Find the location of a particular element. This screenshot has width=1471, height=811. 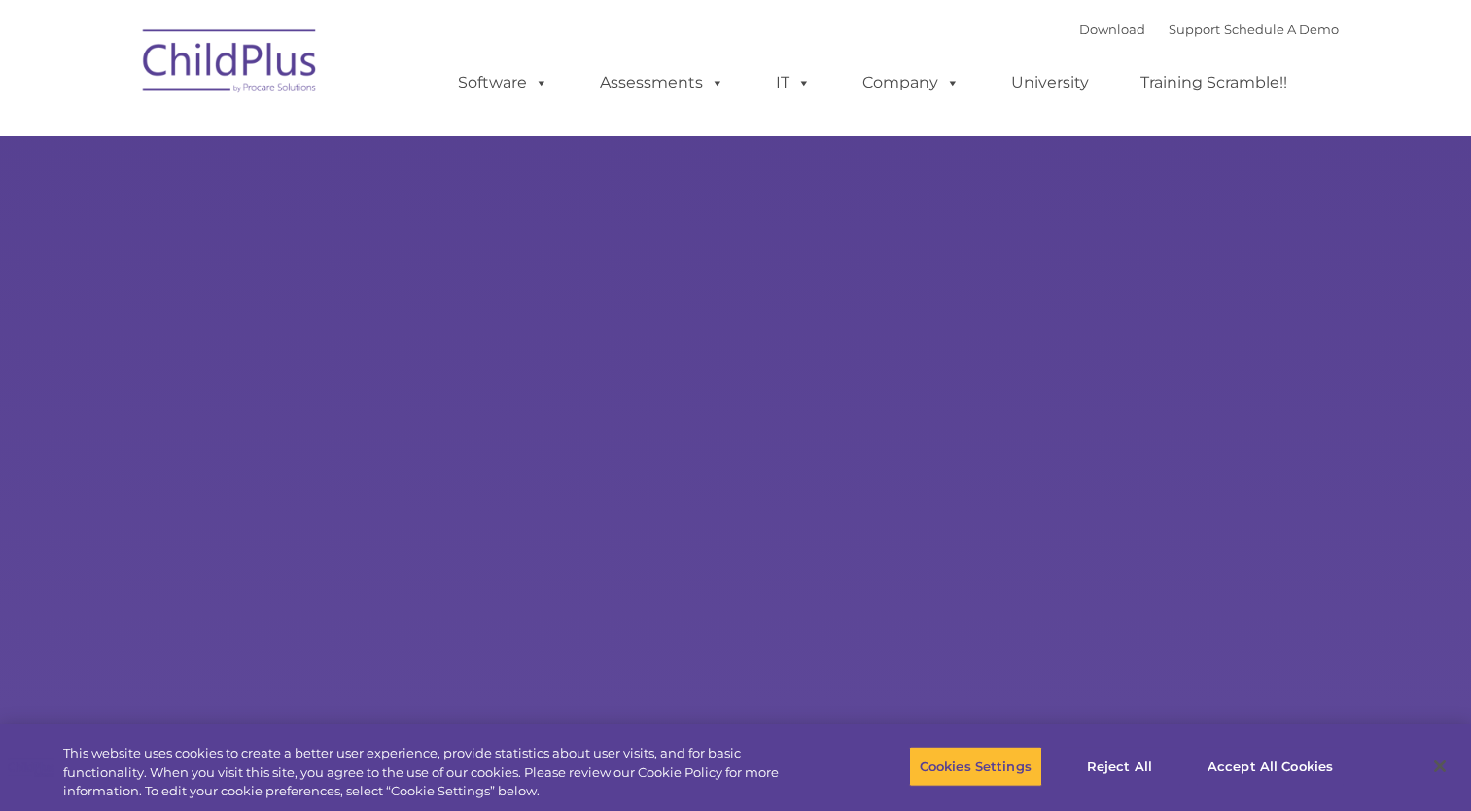

a: University is located at coordinates (1050, 83).